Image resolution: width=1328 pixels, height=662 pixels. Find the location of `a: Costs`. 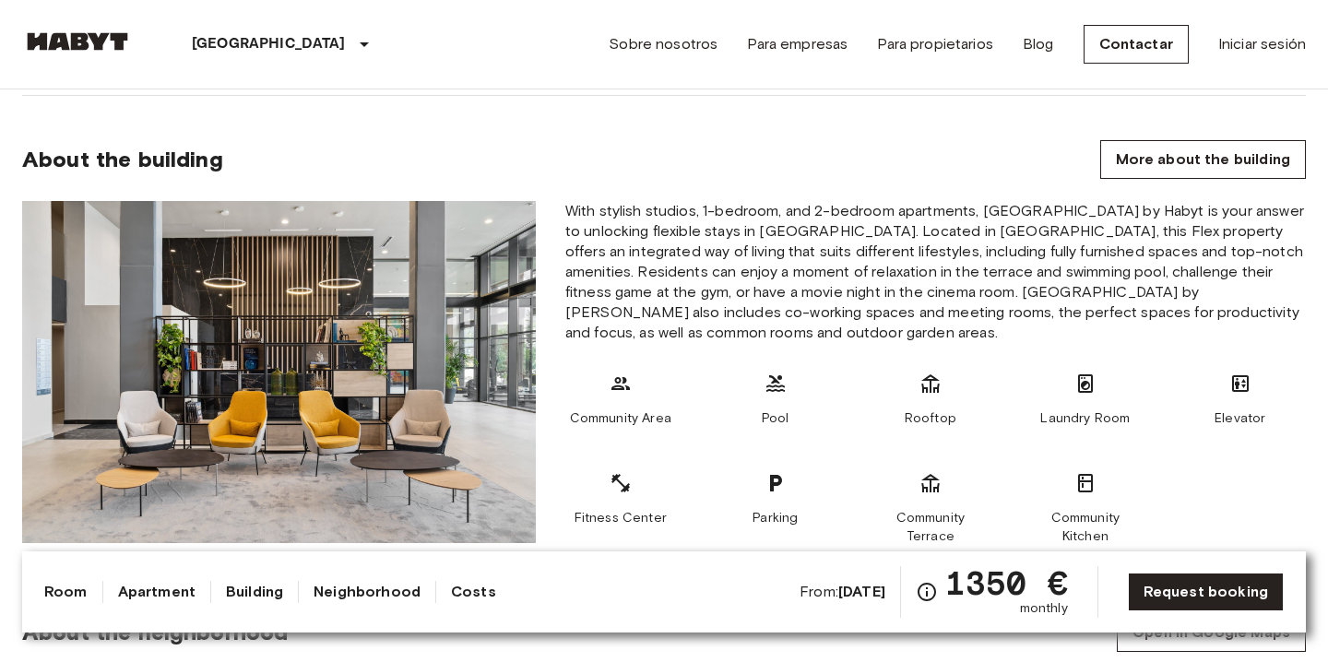

a: Costs is located at coordinates (473, 592).